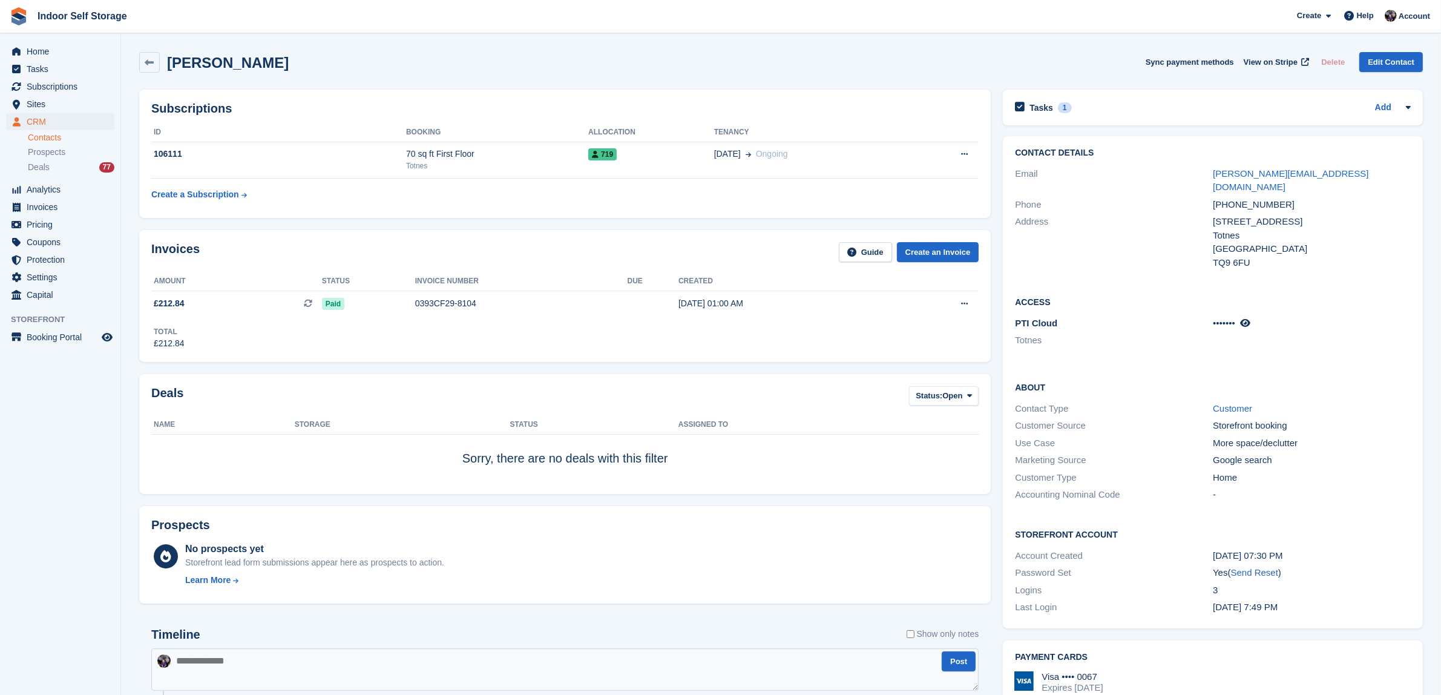 This screenshot has width=1441, height=695. I want to click on h2: Subscriptions, so click(565, 108).